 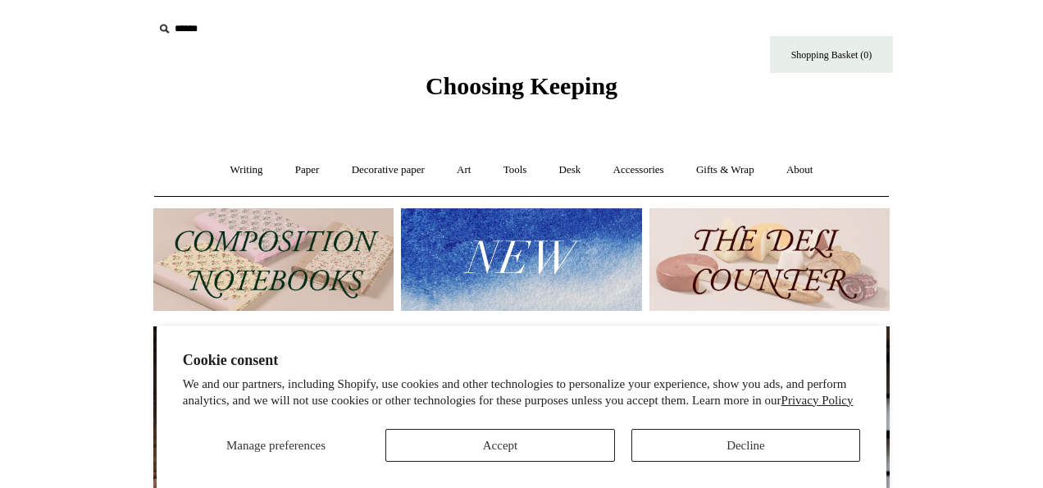 I want to click on a: Gifts & Wrap, so click(x=725, y=170).